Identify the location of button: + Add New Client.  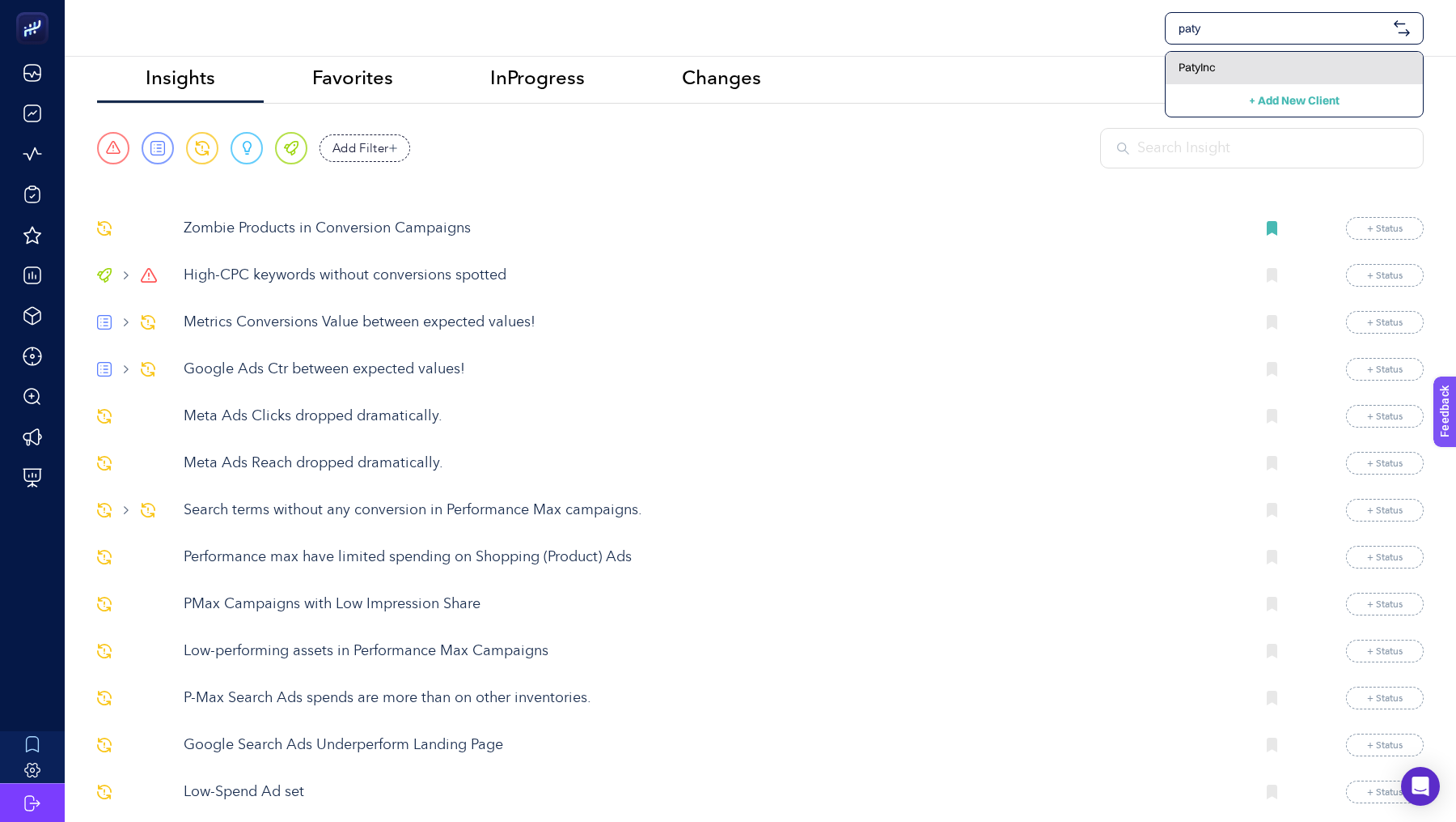
(1295, 100).